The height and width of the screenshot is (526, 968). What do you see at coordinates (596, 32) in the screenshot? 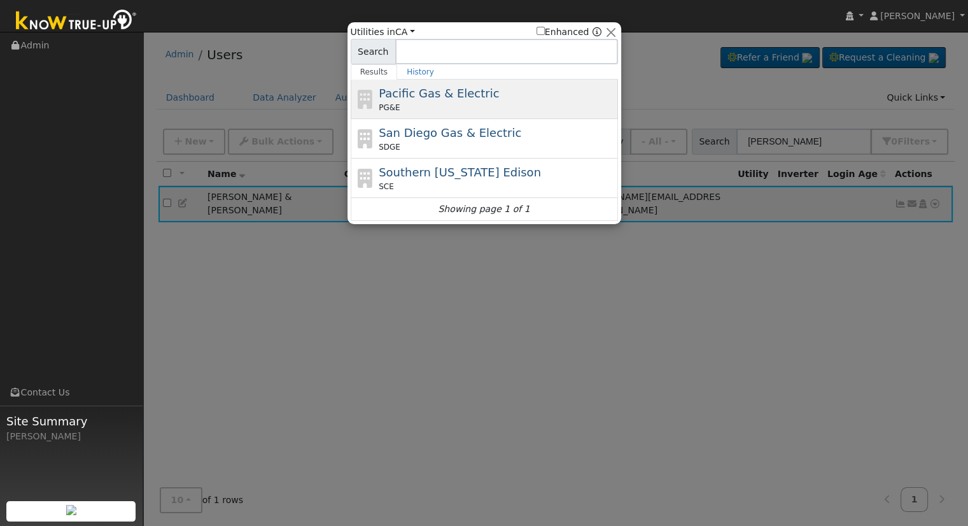
I see `a: Enhanced Providers` at bounding box center [596, 32].